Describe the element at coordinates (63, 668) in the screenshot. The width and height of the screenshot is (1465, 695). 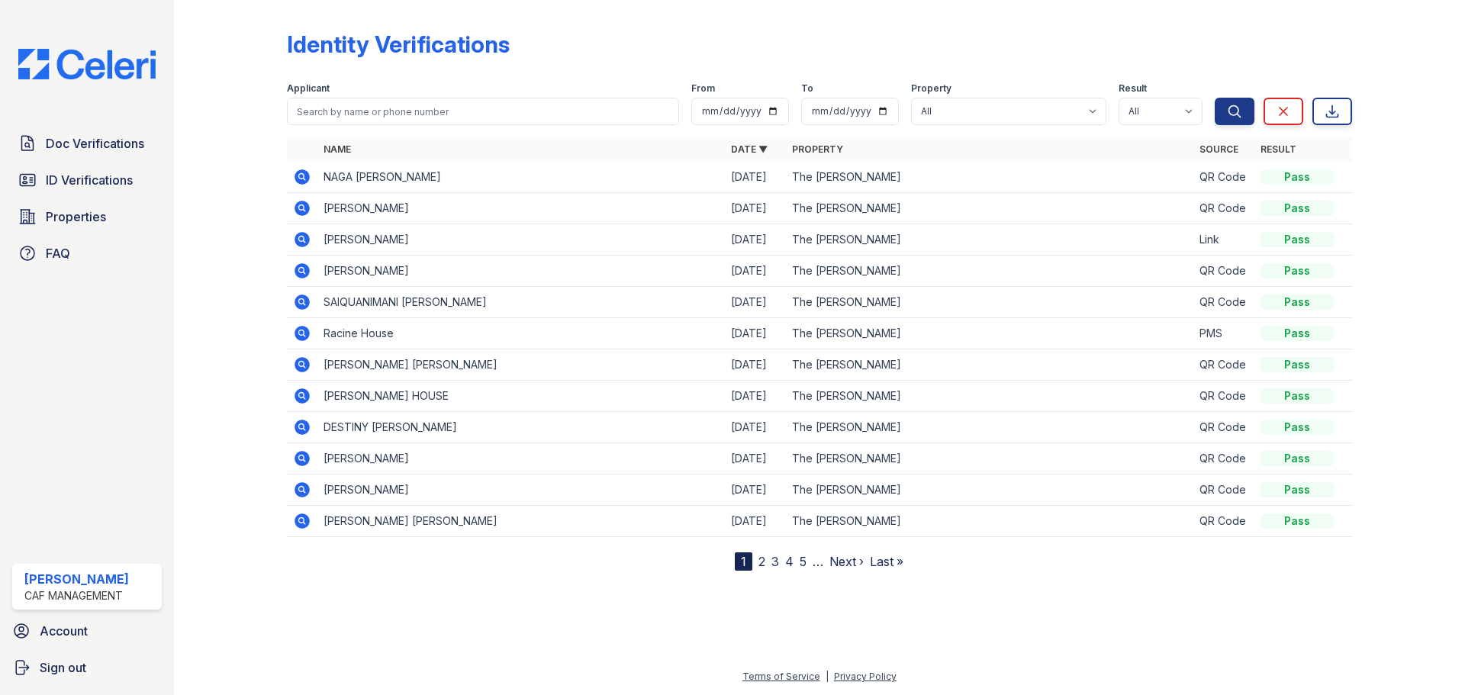
I see `span: Sign out` at that location.